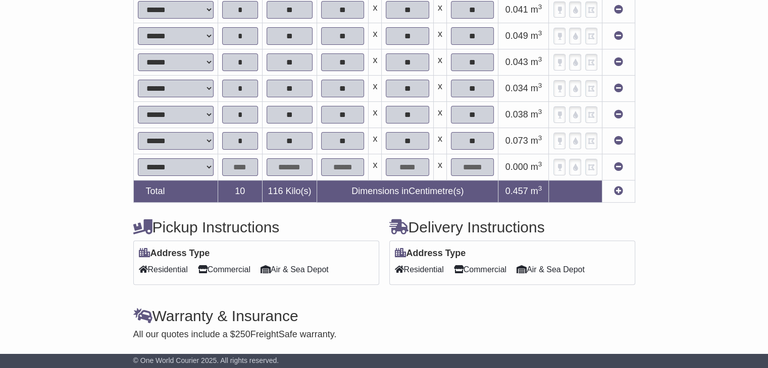  What do you see at coordinates (516, 167) in the screenshot?
I see `span: 0.000` at bounding box center [516, 167].